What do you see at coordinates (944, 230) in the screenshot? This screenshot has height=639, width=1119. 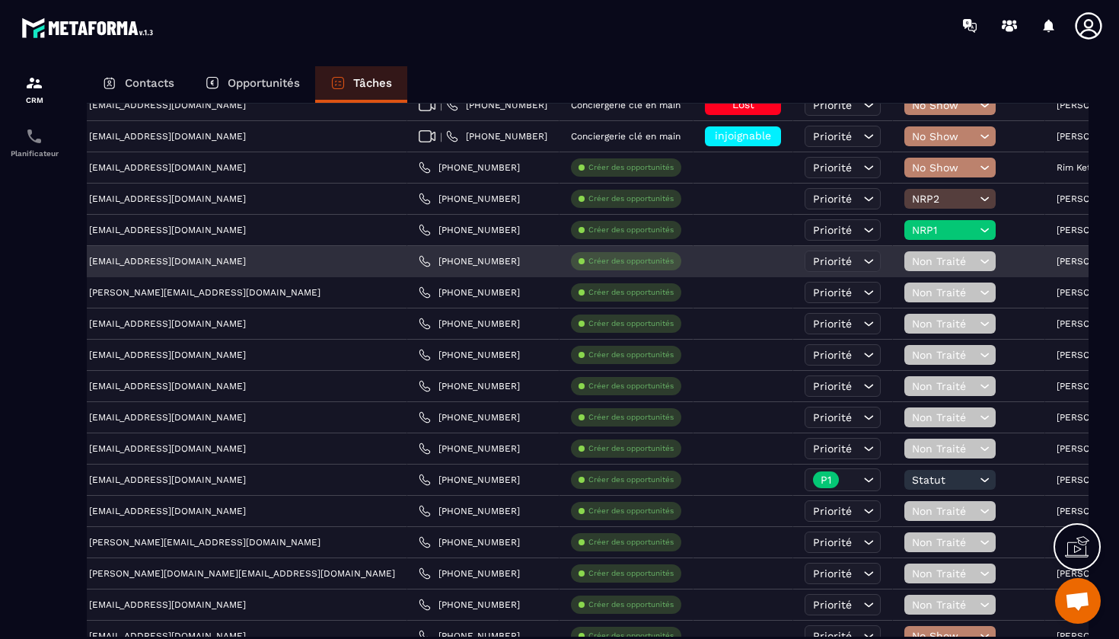 I see `span: NRP1` at bounding box center [944, 230].